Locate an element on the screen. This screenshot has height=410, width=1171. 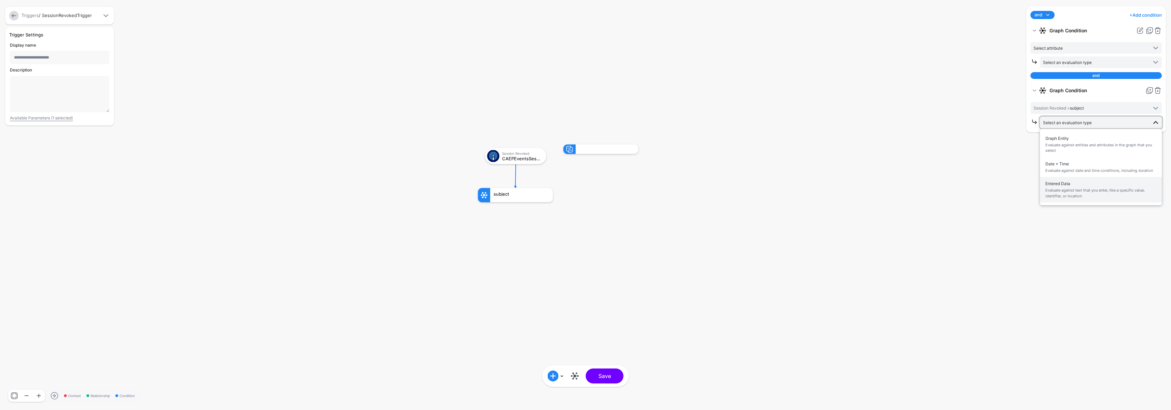
a: Available Parameters (1 selected) is located at coordinates (41, 118).